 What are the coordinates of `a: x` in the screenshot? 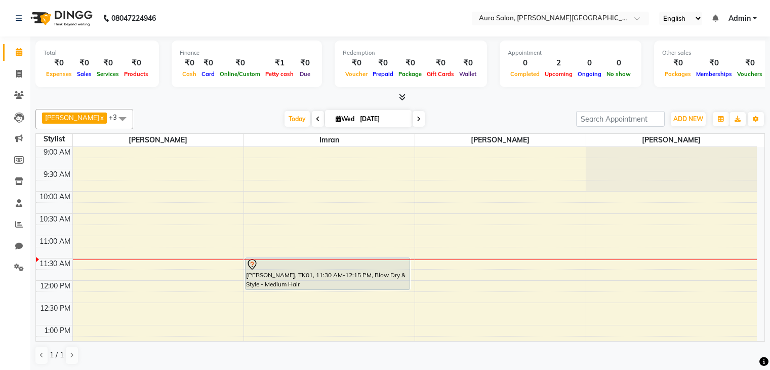 It's located at (101, 117).